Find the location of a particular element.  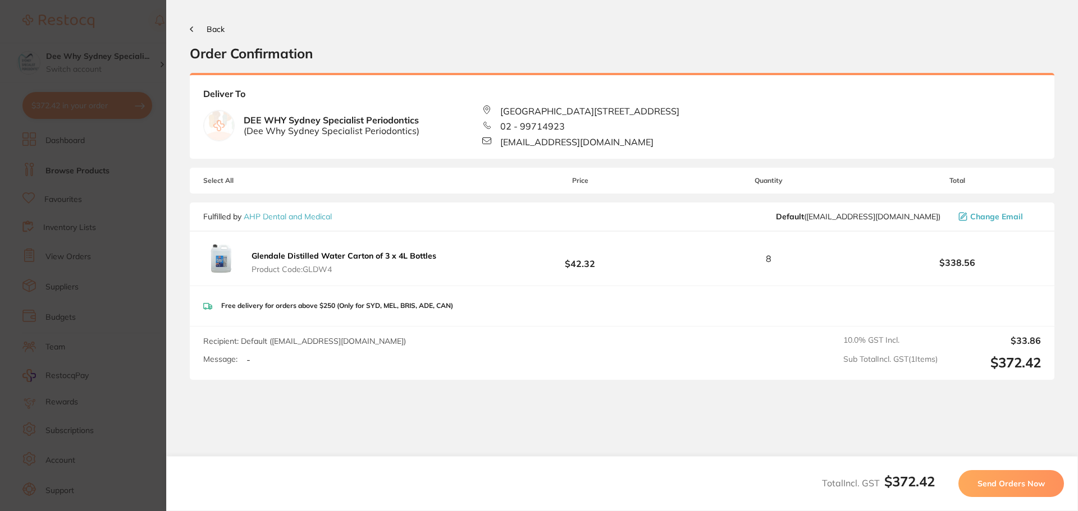

span: 02 - 99714923 is located at coordinates (532, 126).